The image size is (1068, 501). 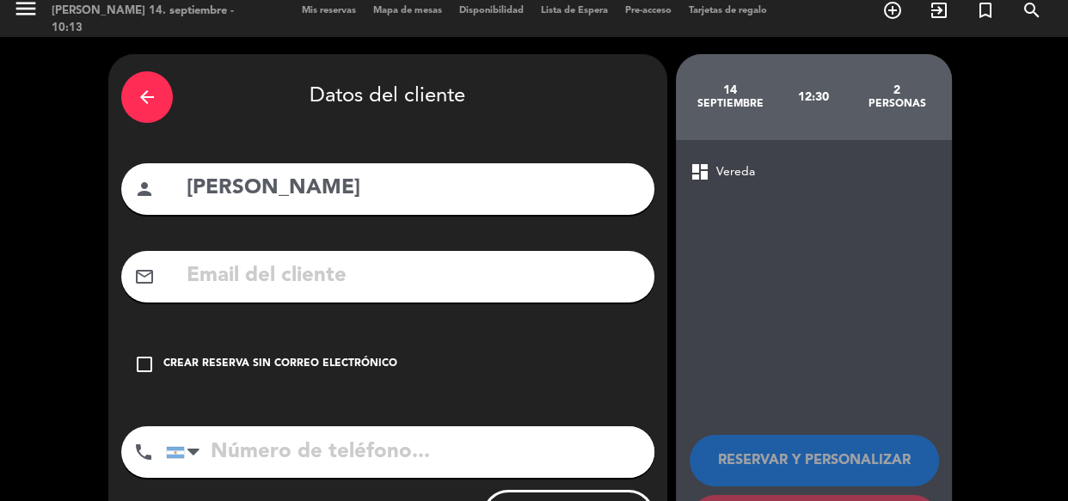 I want to click on i: person, so click(x=144, y=189).